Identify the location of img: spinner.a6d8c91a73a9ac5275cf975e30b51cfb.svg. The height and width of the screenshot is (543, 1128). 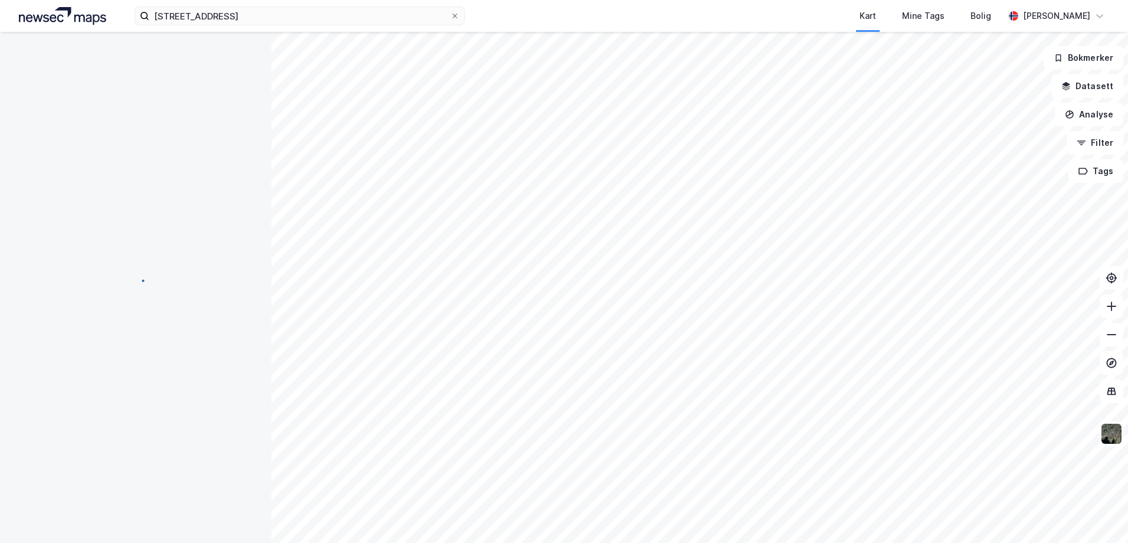
(136, 280).